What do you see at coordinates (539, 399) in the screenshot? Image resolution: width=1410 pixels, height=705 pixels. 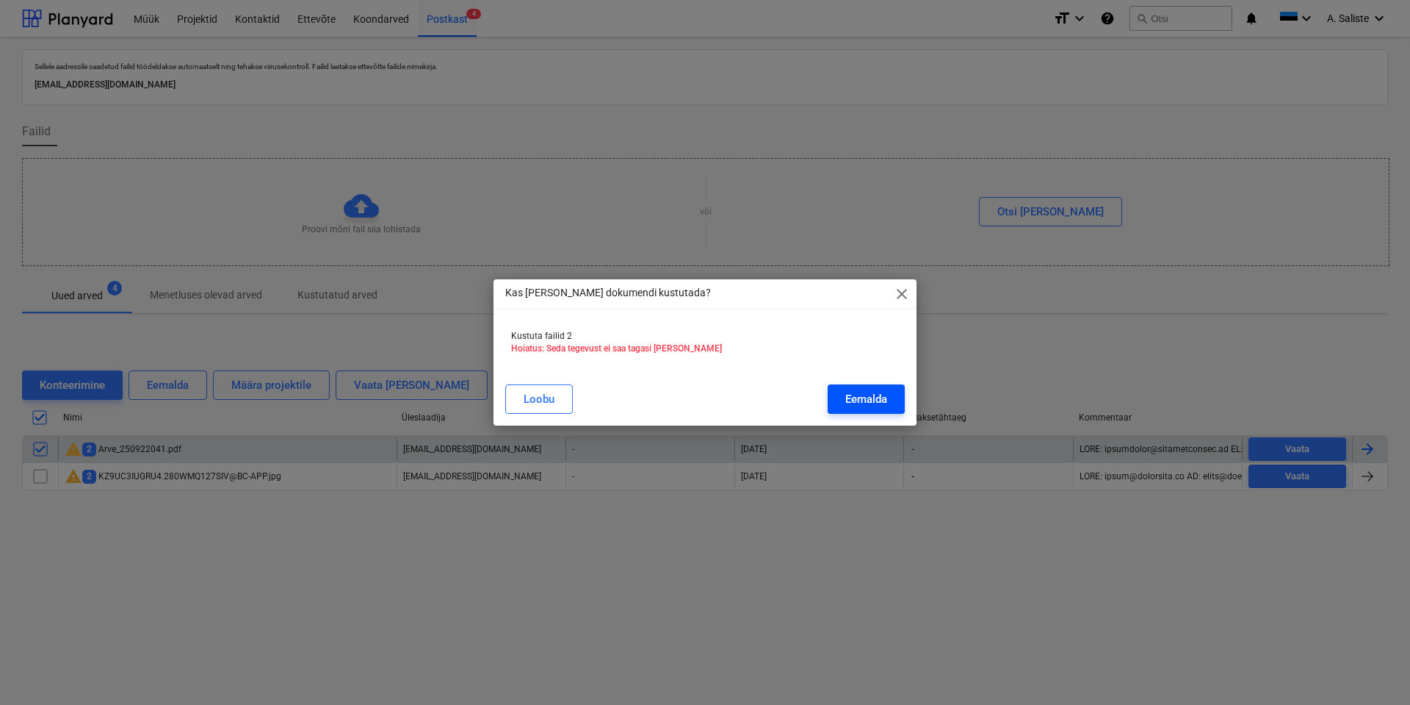 I see `button: Loobu` at bounding box center [539, 399].